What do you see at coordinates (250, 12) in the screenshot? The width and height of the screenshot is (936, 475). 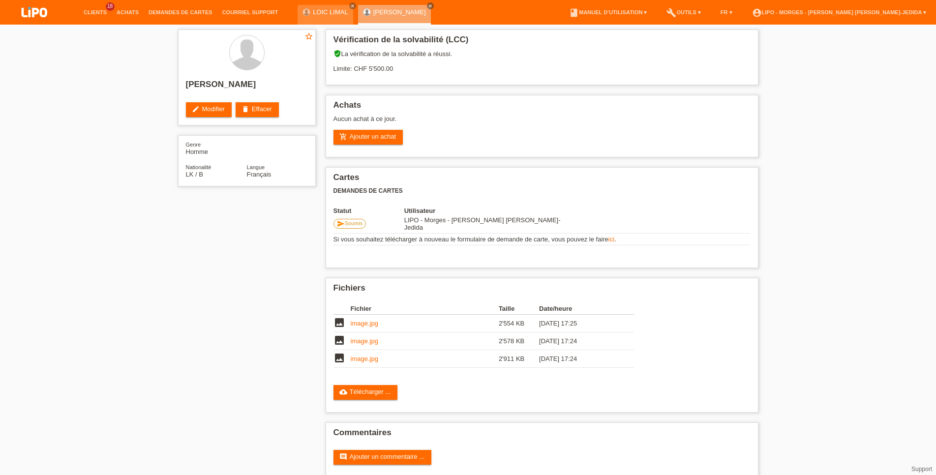 I see `a: Courriel Support` at bounding box center [250, 12].